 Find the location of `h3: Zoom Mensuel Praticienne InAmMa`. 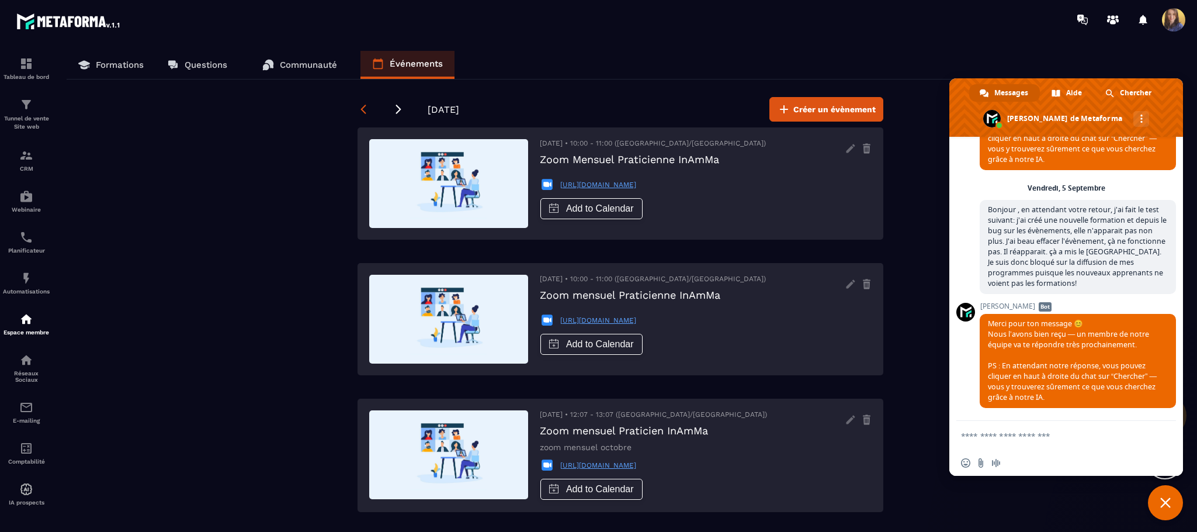

h3: Zoom Mensuel Praticienne InAmMa is located at coordinates (652, 159).